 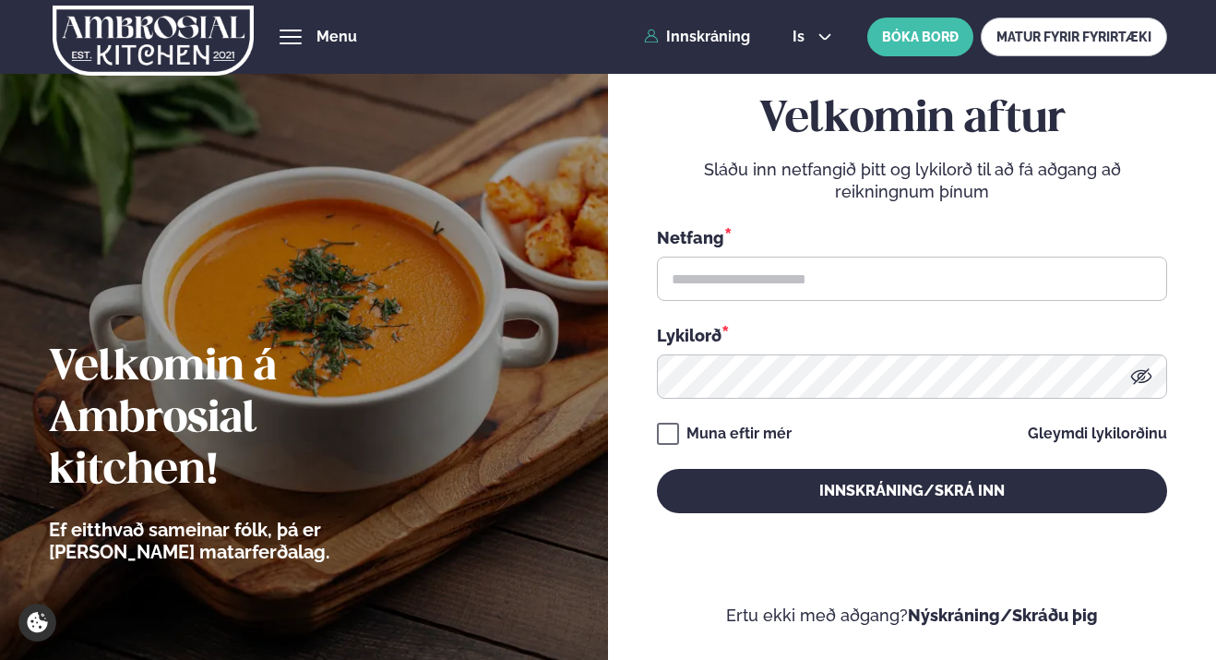 I want to click on a: Innskráning, so click(x=697, y=37).